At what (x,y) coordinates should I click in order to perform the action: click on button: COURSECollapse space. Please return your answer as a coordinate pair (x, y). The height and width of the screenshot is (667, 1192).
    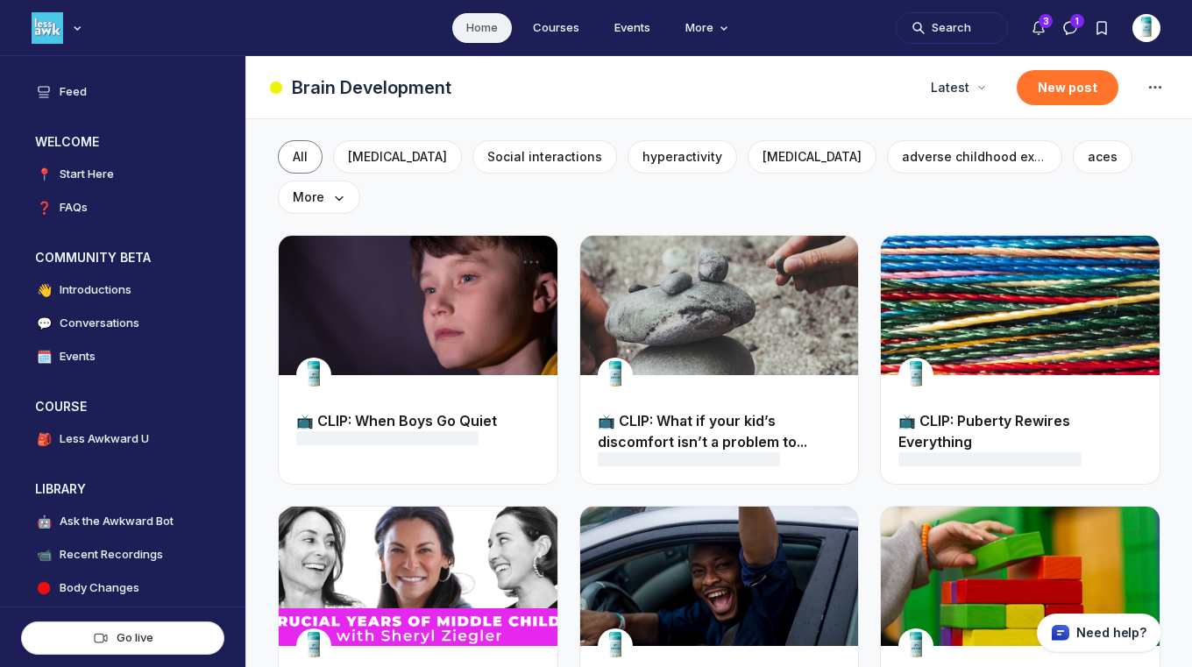
    Looking at the image, I should click on (123, 407).